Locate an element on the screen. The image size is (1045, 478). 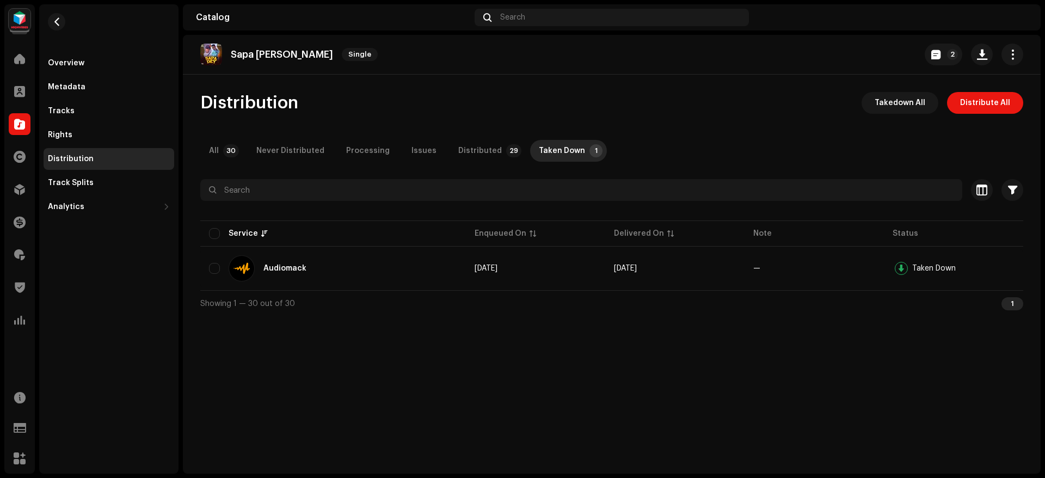
span: Single is located at coordinates (360, 54).